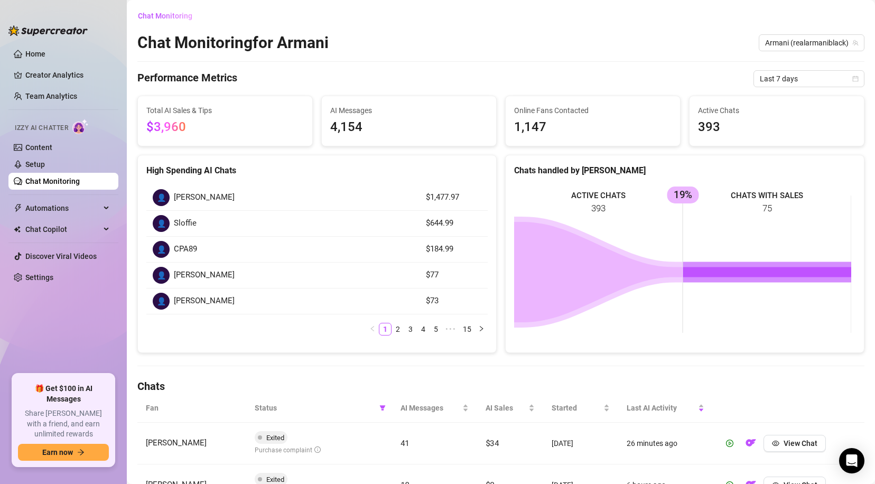  Describe the element at coordinates (492, 443) in the screenshot. I see `span: $34` at that location.